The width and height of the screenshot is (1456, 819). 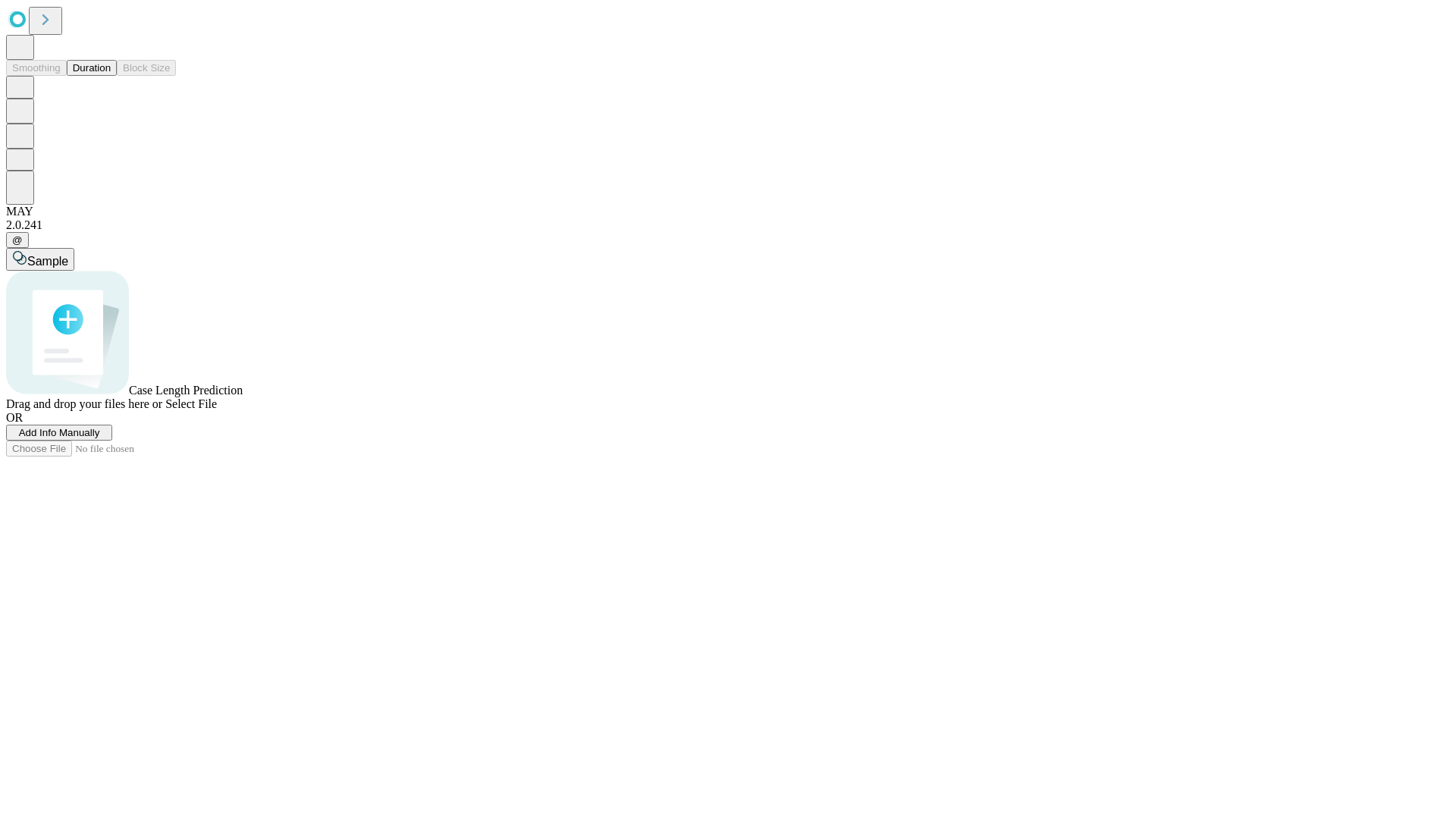 What do you see at coordinates (728, 225) in the screenshot?
I see `div: 2.0.241` at bounding box center [728, 225].